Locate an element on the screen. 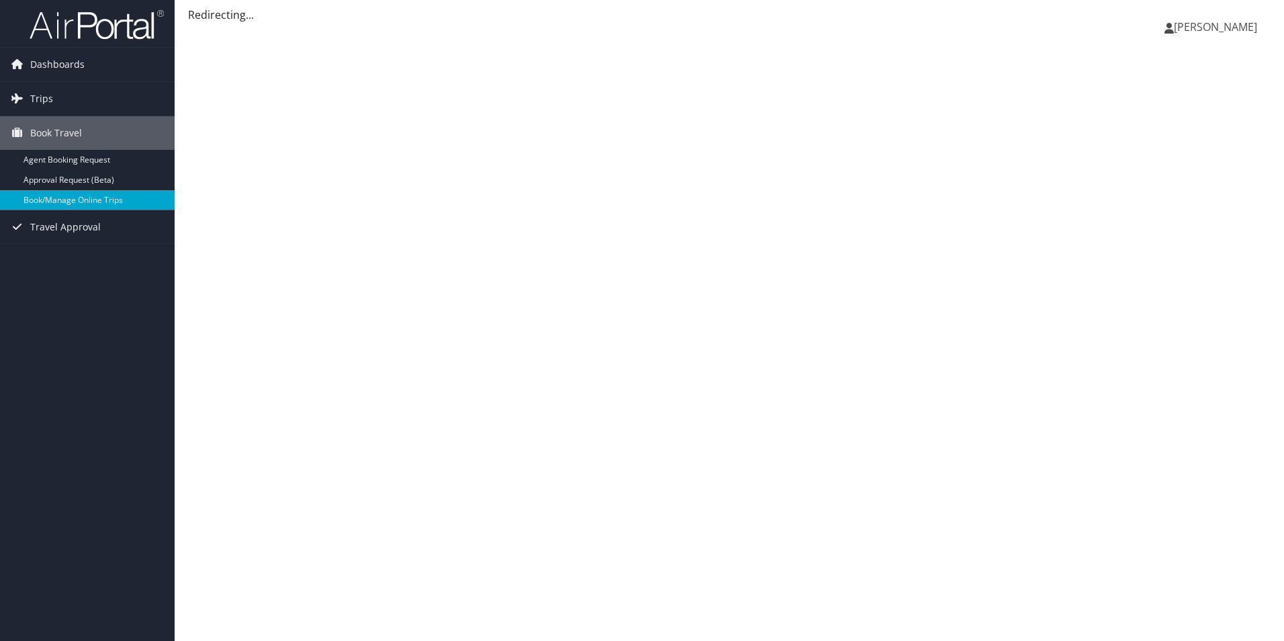  span: Travel Approval is located at coordinates (65, 227).